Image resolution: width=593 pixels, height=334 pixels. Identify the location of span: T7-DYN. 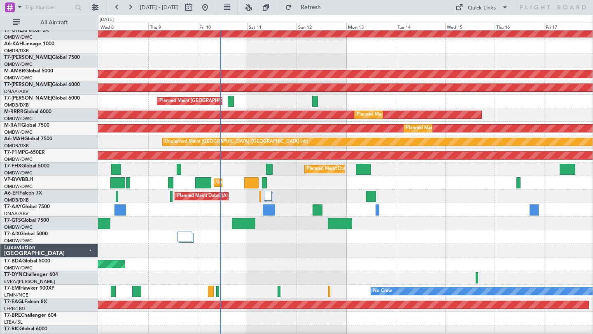
(13, 275).